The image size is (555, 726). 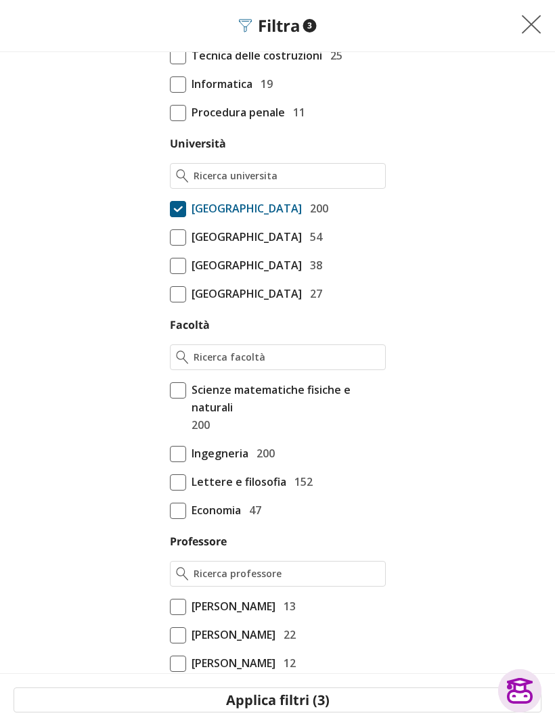 What do you see at coordinates (254, 56) in the screenshot?
I see `span: Tecnica delle costruzioni` at bounding box center [254, 56].